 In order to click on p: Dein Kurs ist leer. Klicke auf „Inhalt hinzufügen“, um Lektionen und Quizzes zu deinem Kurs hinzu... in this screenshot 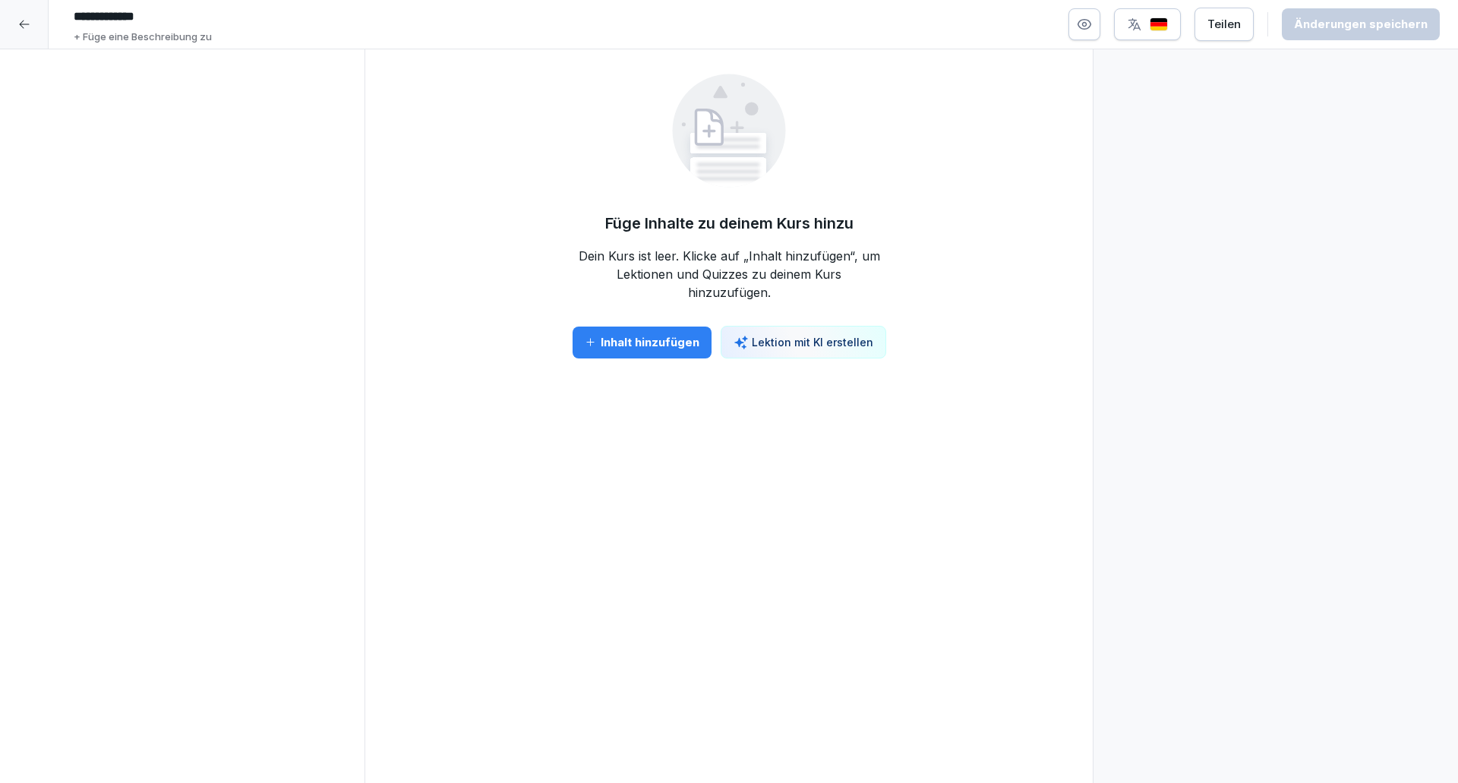, I will do `click(729, 274)`.